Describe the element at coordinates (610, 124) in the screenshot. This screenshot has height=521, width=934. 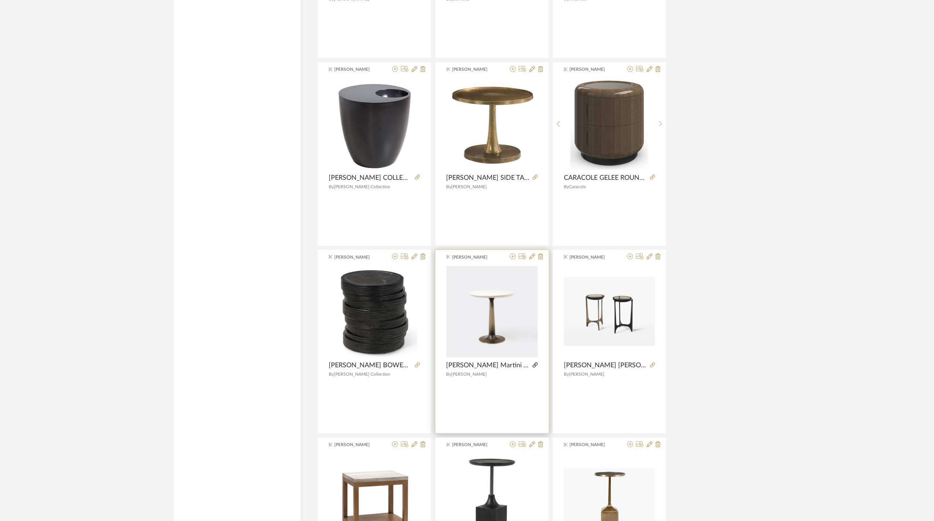
I see `img: CARACOLE GELEE ROUND ACCENT TABLE 22"DIA X 21.5"H` at that location.